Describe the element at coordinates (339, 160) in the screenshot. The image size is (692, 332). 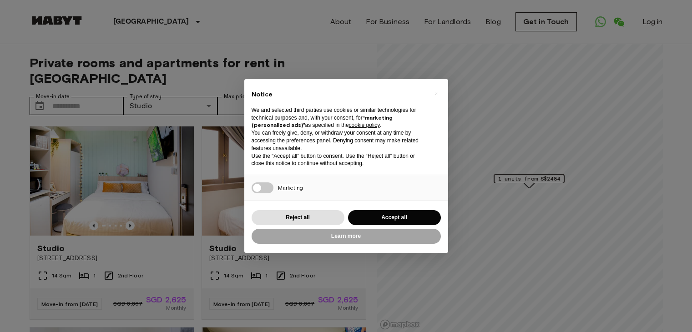
I see `p: Use the “Accept all” button to consent. Use the “Reject all” button or close this notice to conti...` at that location.